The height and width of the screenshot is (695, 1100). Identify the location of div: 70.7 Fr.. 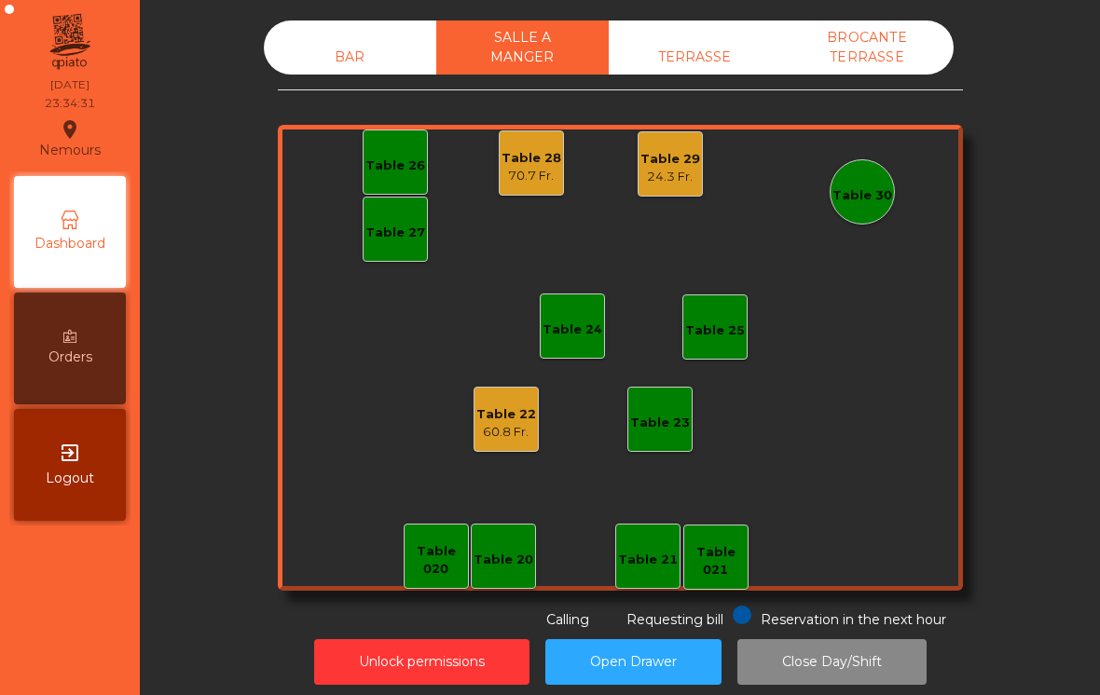
(531, 176).